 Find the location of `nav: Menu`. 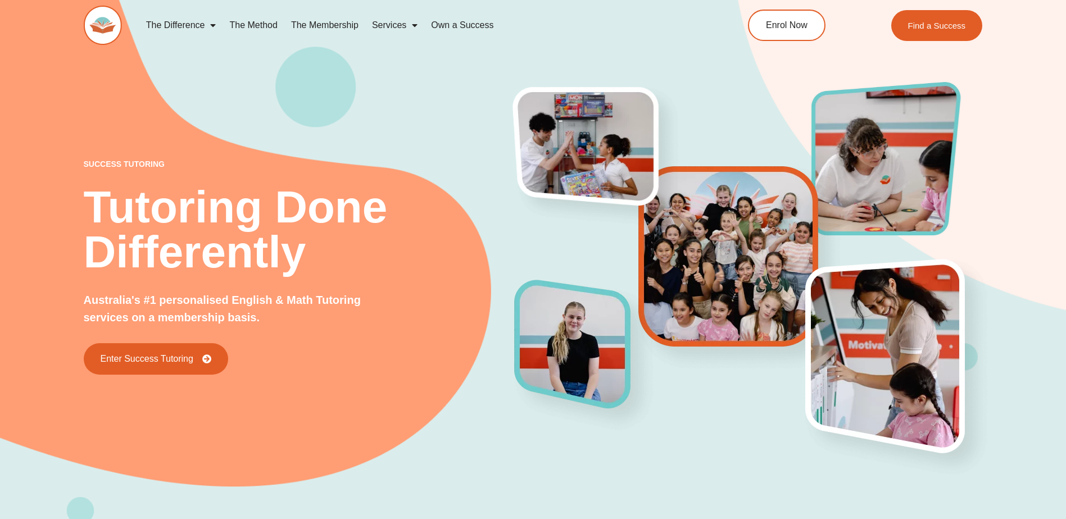

nav: Menu is located at coordinates (418, 25).